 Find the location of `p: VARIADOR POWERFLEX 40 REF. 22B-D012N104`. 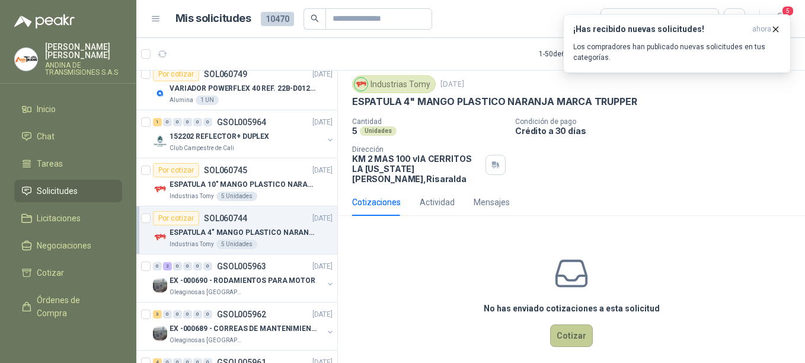

p: VARIADOR POWERFLEX 40 REF. 22B-D012N104 is located at coordinates (243, 88).